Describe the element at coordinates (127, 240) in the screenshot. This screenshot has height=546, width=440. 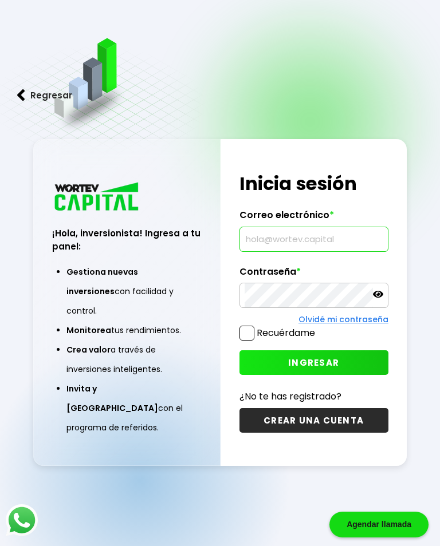
I see `h3: ¡Hola, inversionista! Ingresa a tu panel:` at that location.